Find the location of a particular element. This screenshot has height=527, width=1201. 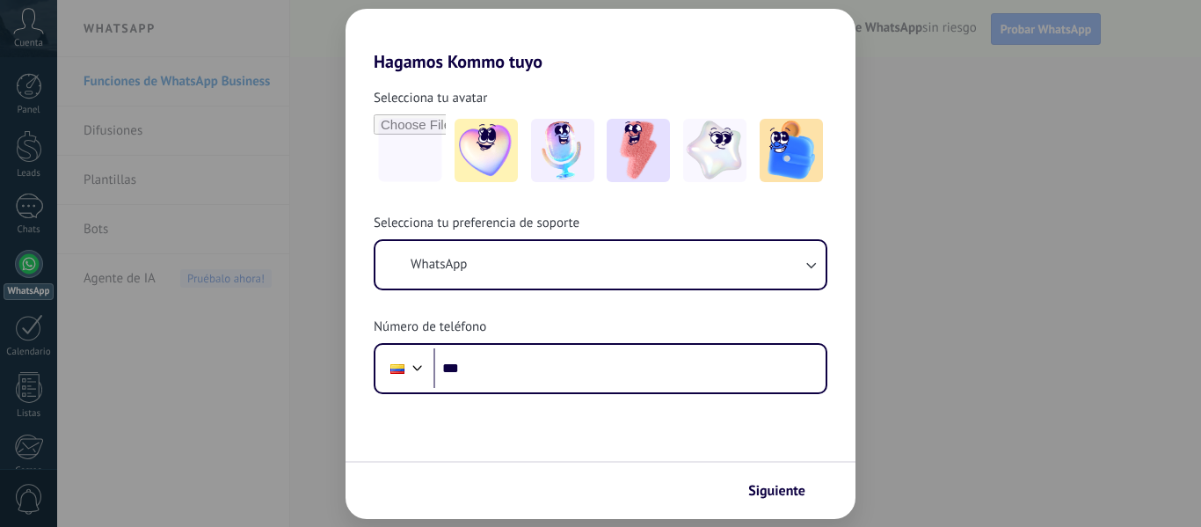

button: Siguiente is located at coordinates (784, 491).